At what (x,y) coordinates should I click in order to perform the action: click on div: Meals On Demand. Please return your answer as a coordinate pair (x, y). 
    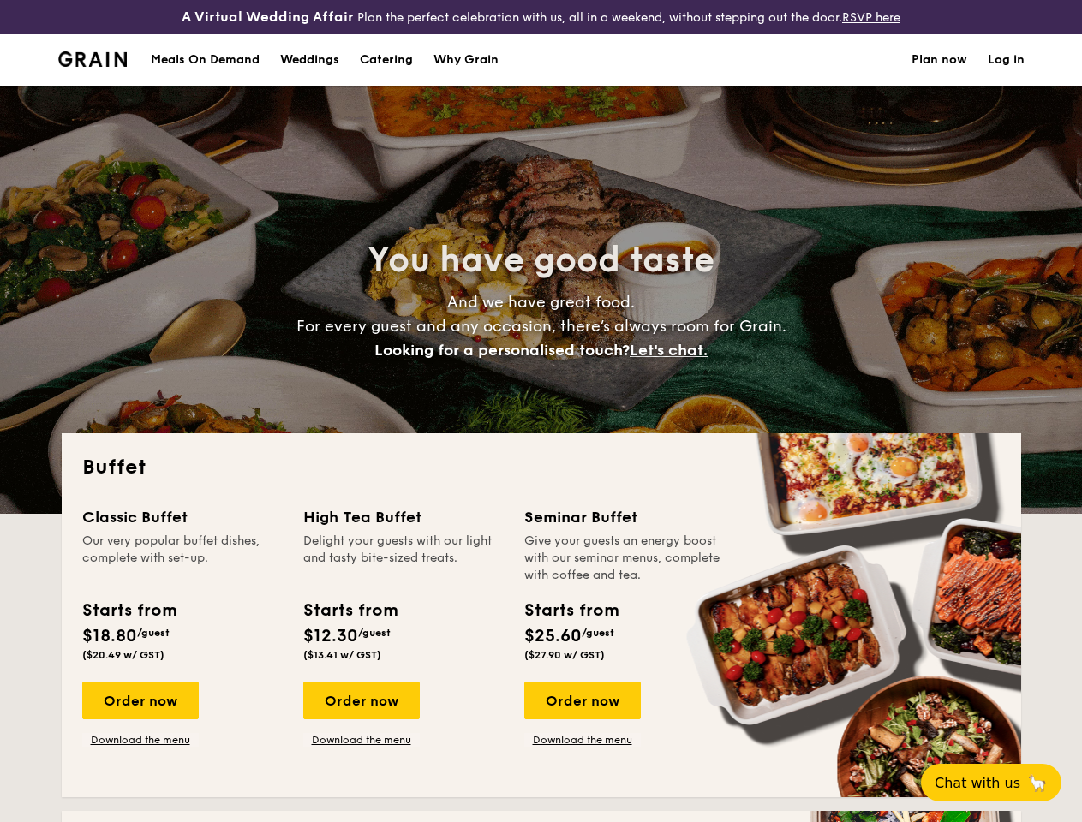
    Looking at the image, I should click on (205, 60).